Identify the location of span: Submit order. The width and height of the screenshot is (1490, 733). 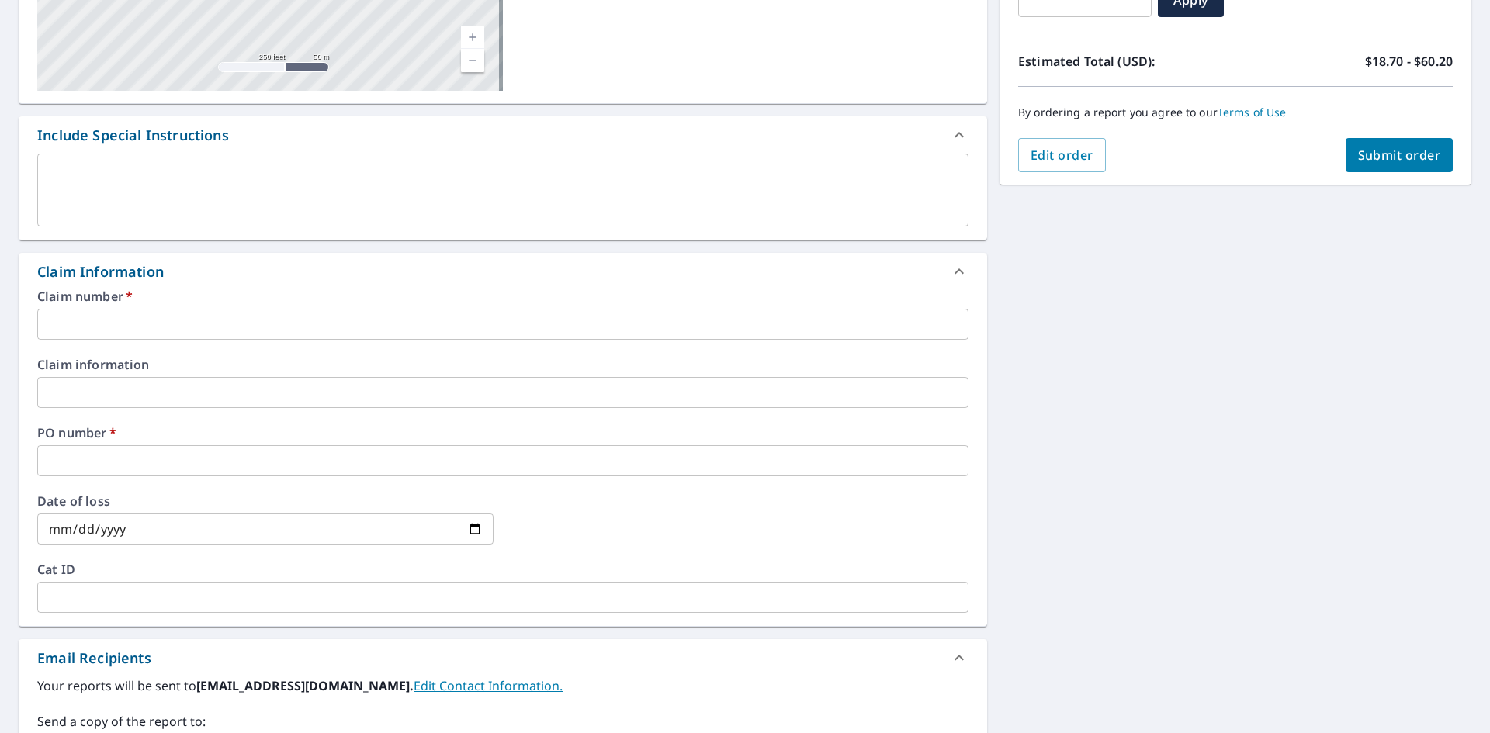
(1399, 155).